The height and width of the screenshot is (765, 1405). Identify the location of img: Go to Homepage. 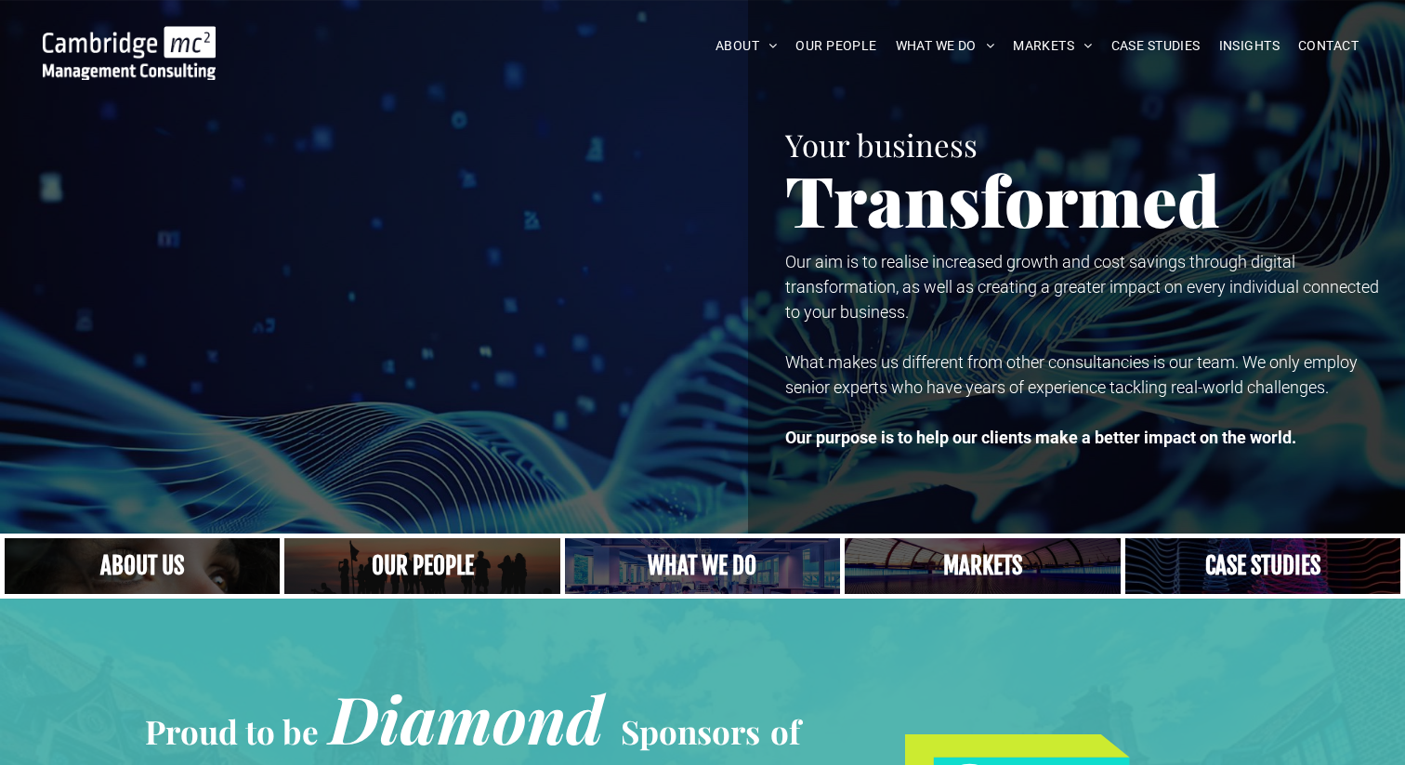
(129, 53).